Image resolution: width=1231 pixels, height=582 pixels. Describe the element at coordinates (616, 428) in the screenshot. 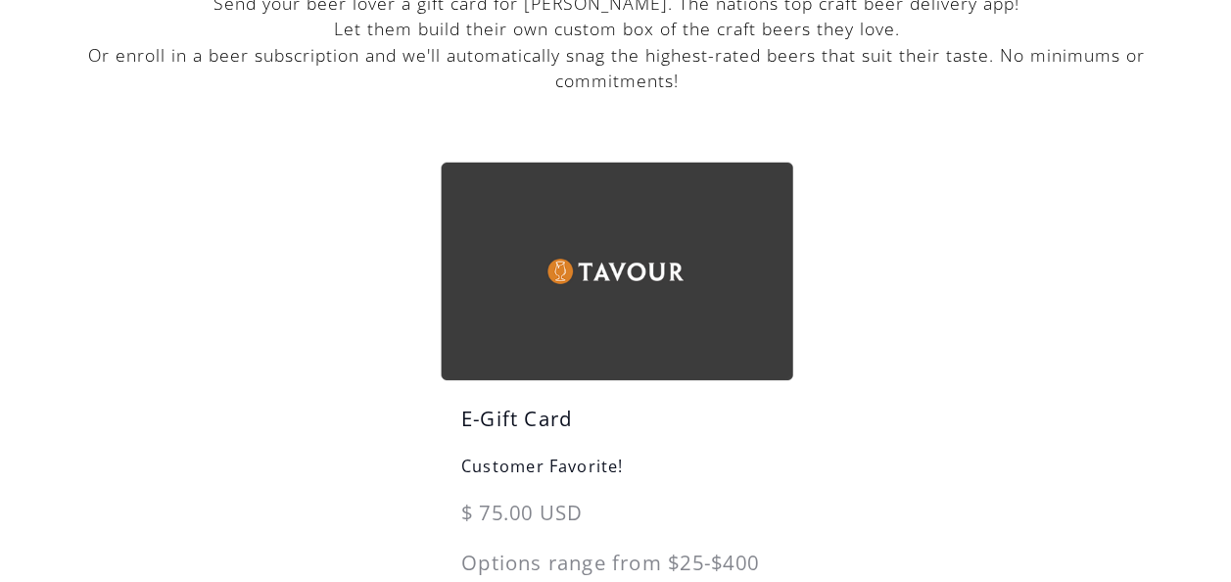

I see `h5: E-Gift Card` at that location.